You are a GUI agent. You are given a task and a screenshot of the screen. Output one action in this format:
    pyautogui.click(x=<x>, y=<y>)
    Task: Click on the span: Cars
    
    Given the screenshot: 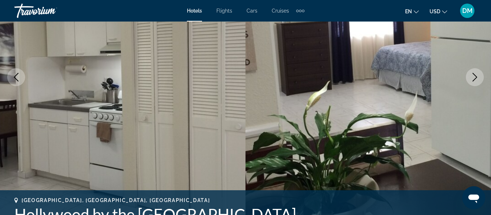 What is the action you would take?
    pyautogui.click(x=252, y=11)
    